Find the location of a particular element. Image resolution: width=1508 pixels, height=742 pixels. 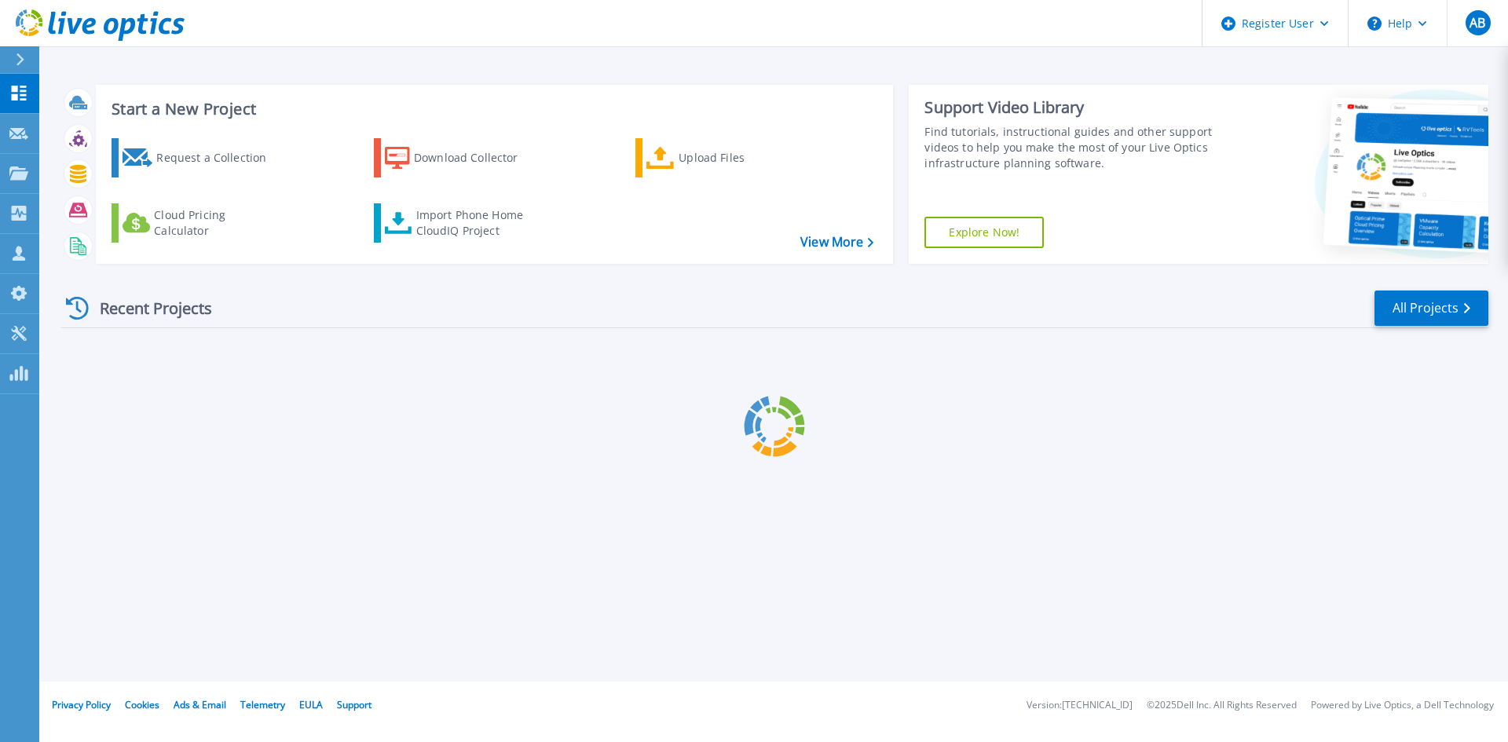

div: Find tutorials, instructional guides and other support videos to help you make the most of your L... is located at coordinates (1072, 148).